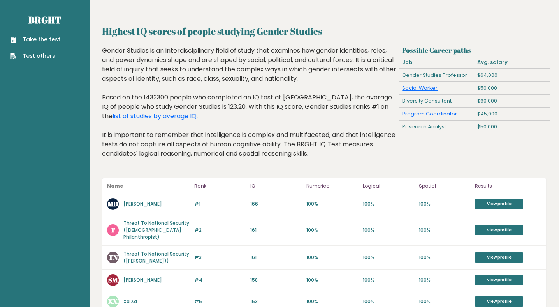 Image resolution: width=559 pixels, height=307 pixels. What do you see at coordinates (220, 186) in the screenshot?
I see `p: Rank` at bounding box center [220, 186].